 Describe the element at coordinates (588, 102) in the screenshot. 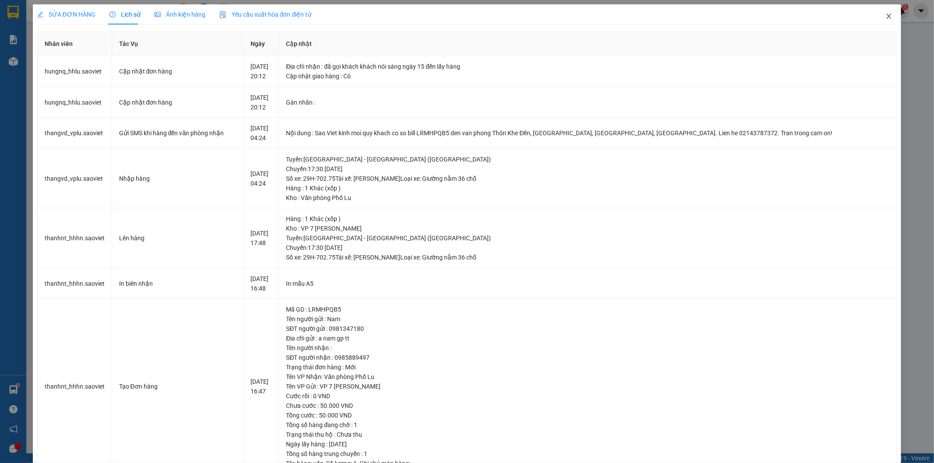

I see `div: Gán nhãn :` at that location.